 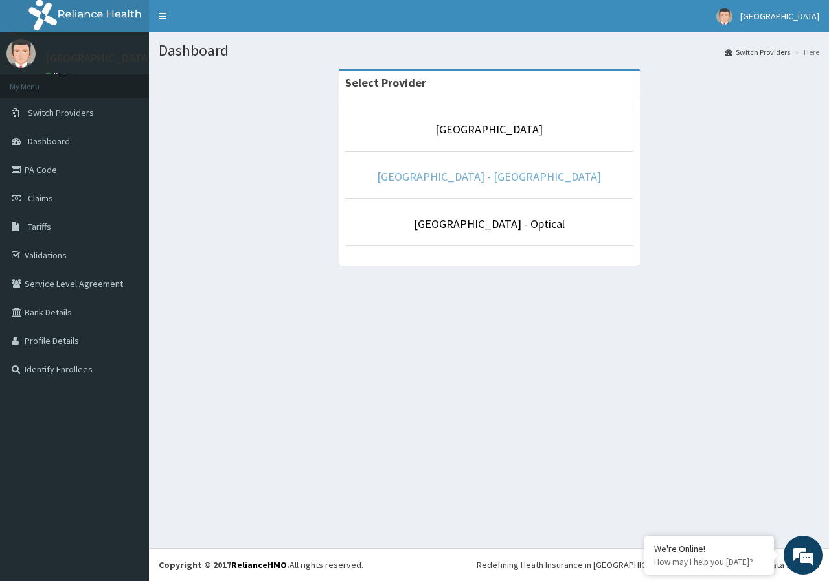 What do you see at coordinates (61, 113) in the screenshot?
I see `span: Switch Providers` at bounding box center [61, 113].